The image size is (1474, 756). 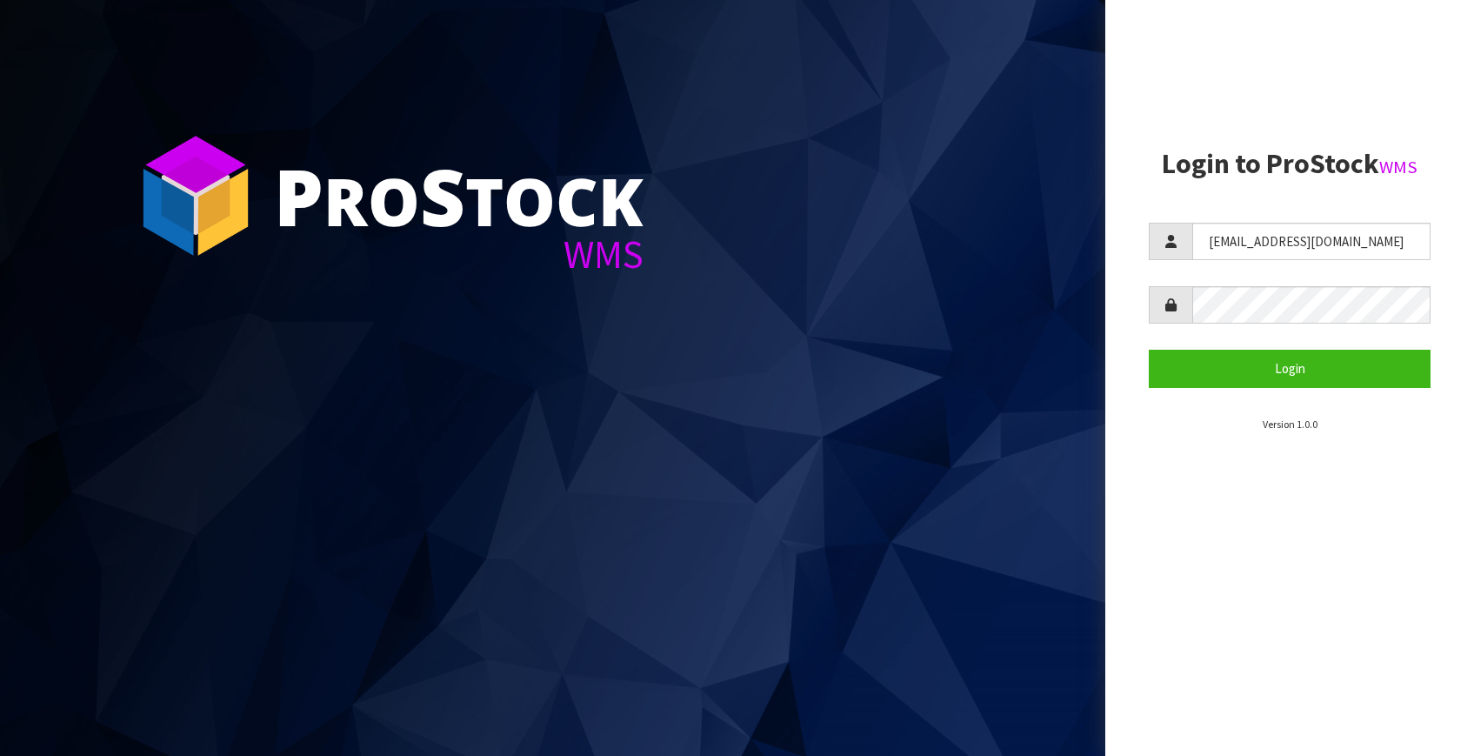 What do you see at coordinates (1311, 241) in the screenshot?
I see `input: Username` at bounding box center [1311, 241].